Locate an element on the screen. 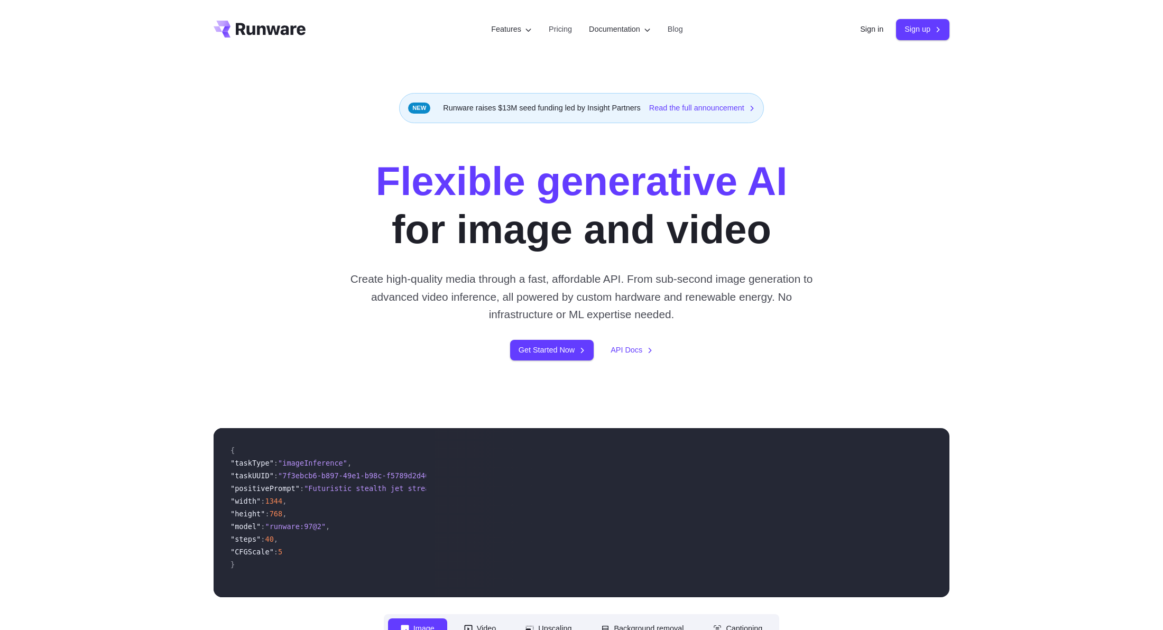 Image resolution: width=1163 pixels, height=630 pixels. a: Sign in is located at coordinates (872, 29).